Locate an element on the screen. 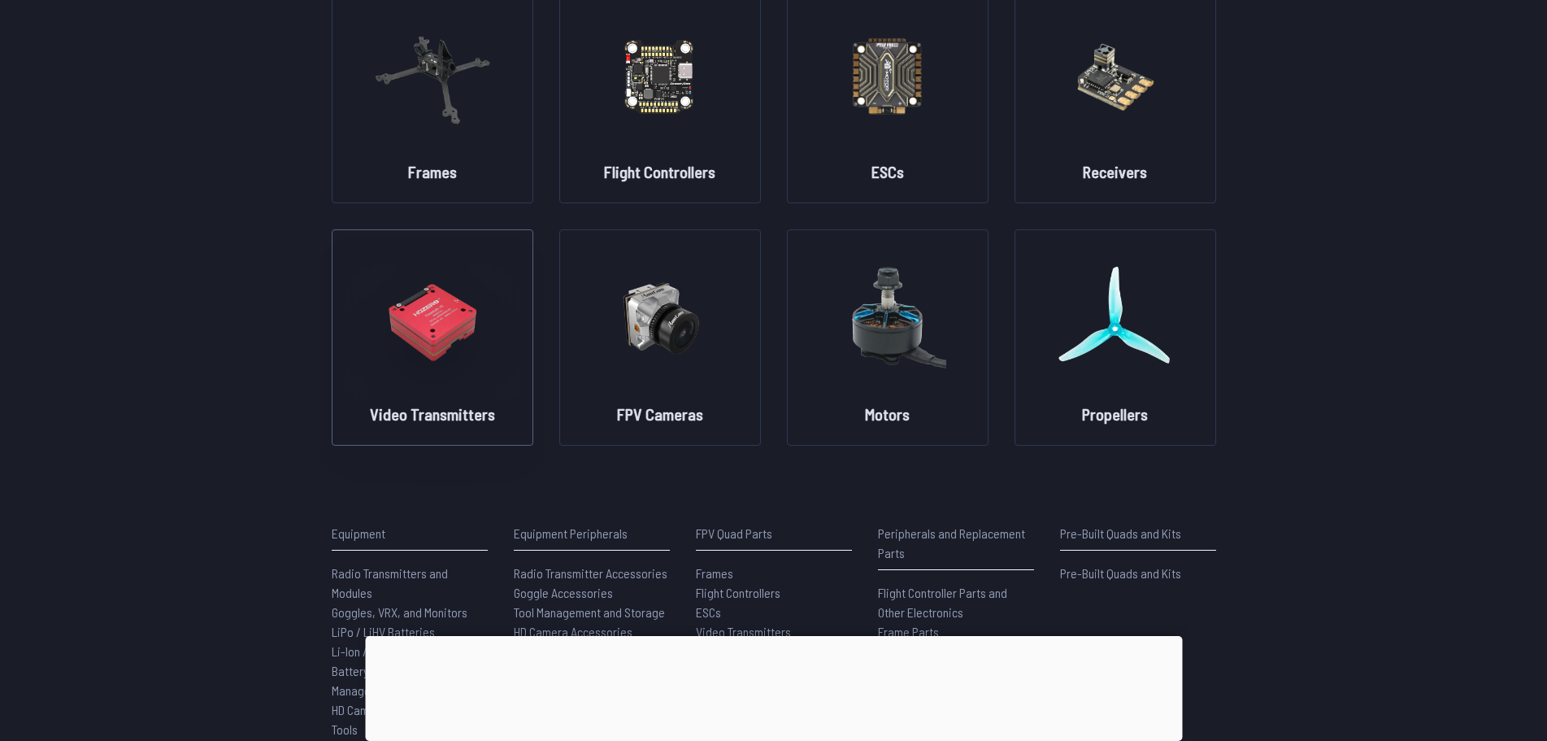  h2: Receivers is located at coordinates (1115, 172).